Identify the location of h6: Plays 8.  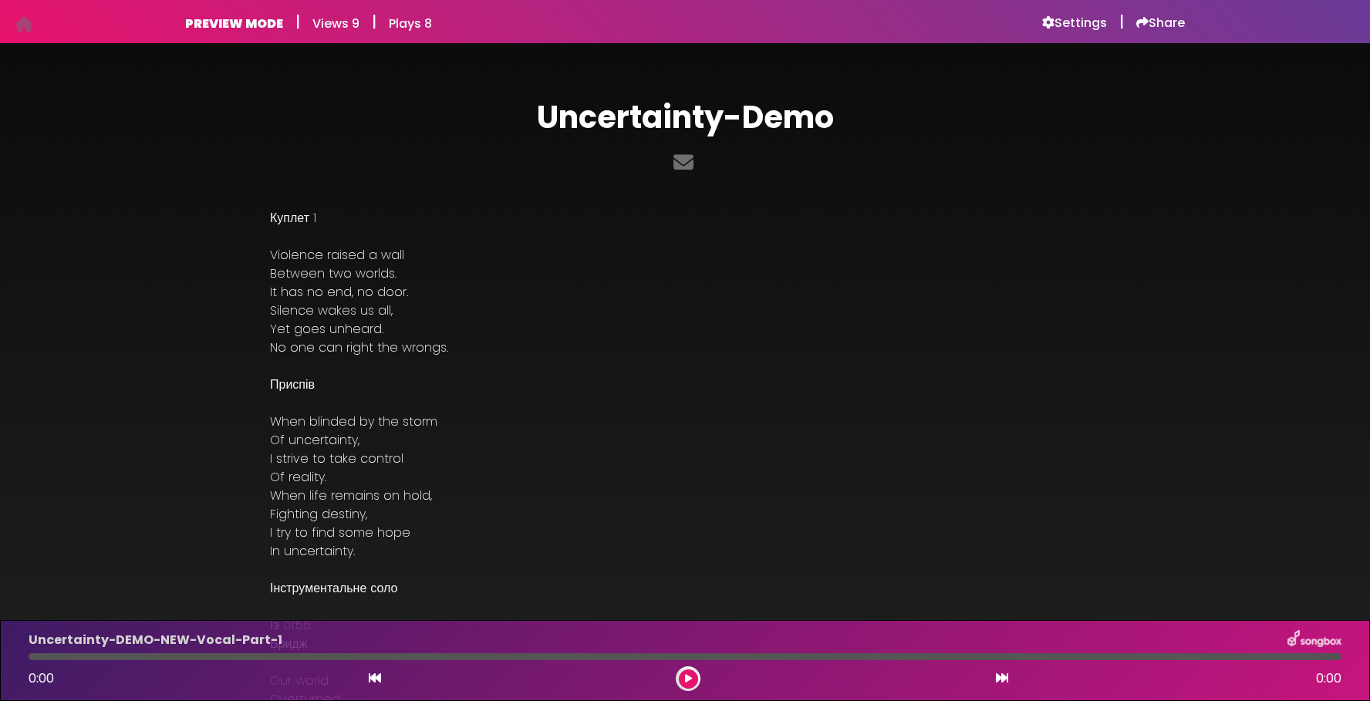
(410, 23).